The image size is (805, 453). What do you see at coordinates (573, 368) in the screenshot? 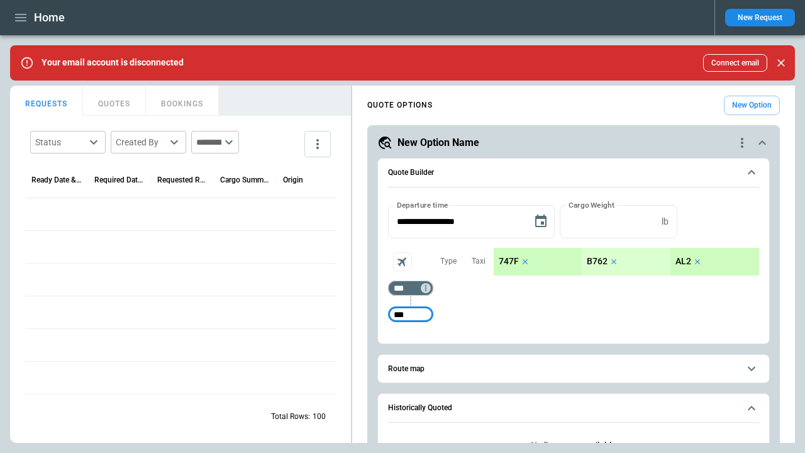
I see `button: Route map` at bounding box center [573, 368].